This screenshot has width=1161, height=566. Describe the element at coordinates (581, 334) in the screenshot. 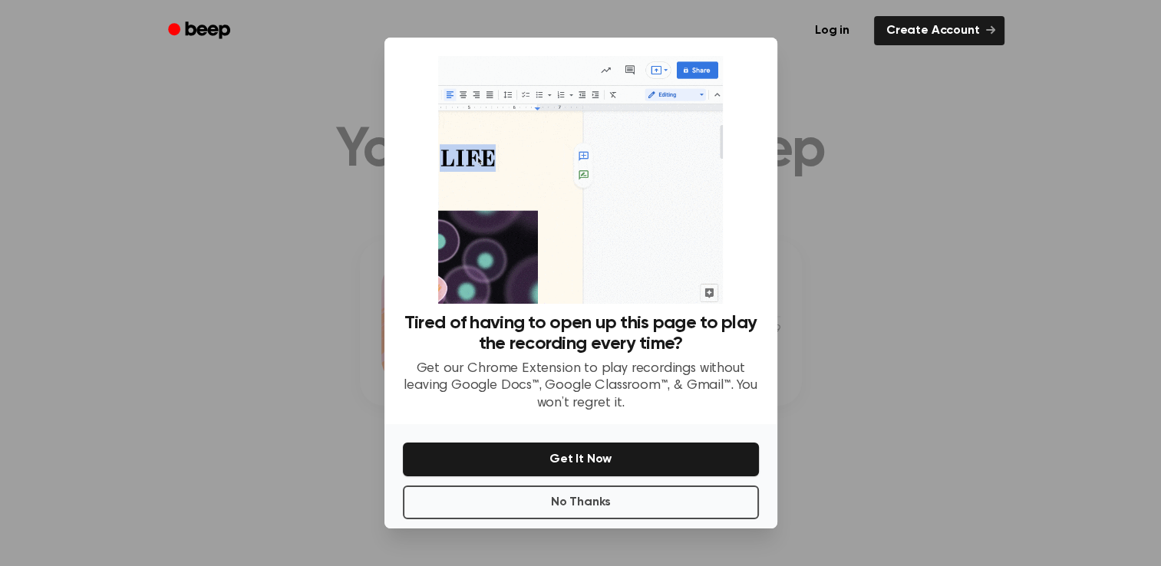

I see `h3: Tired of having to open up this page to play the recording every time?` at that location.